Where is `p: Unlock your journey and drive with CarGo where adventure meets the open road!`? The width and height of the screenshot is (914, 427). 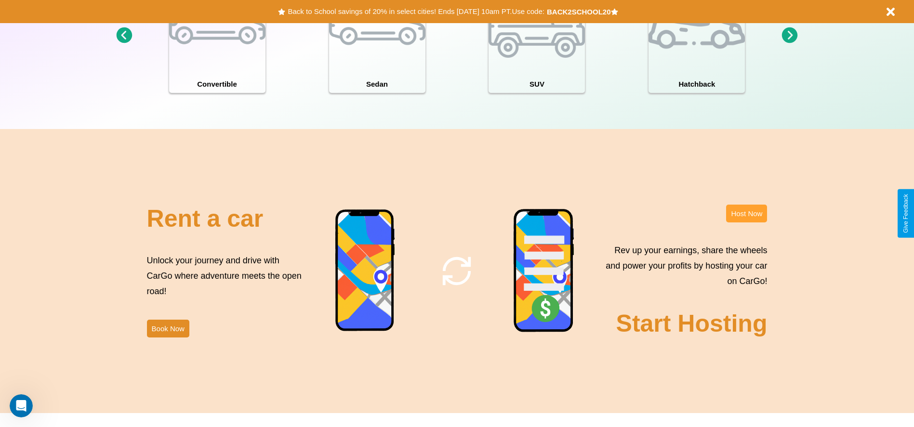
p: Unlock your journey and drive with CarGo where adventure meets the open road! is located at coordinates (226, 276).